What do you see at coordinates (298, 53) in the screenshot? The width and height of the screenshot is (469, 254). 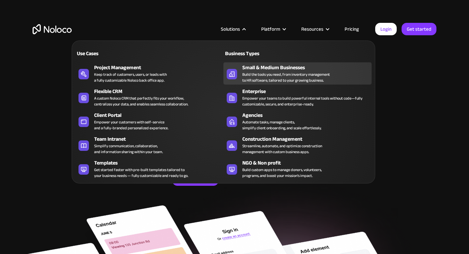 I see `a: Business Types` at bounding box center [298, 53].